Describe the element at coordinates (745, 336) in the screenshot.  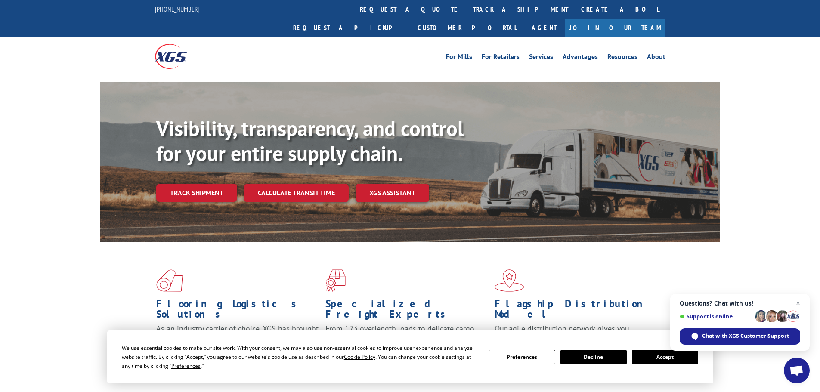
I see `span: Chat with XGS Customer Support` at that location.